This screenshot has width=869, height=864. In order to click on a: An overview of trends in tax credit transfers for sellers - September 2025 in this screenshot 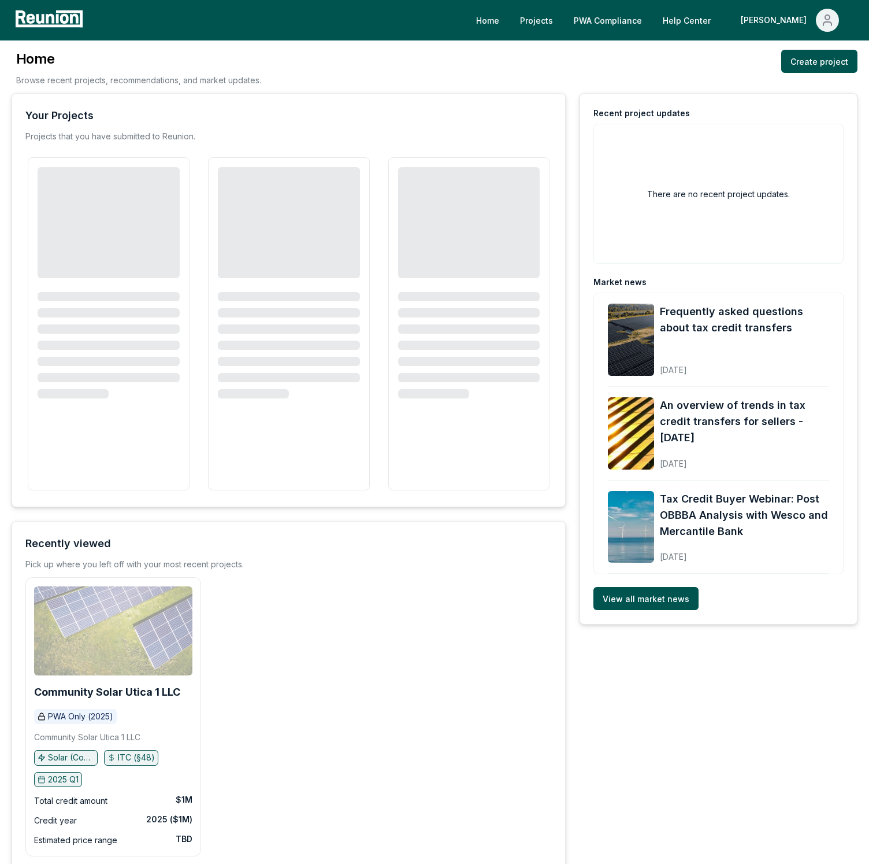, I will do `click(631, 433)`.